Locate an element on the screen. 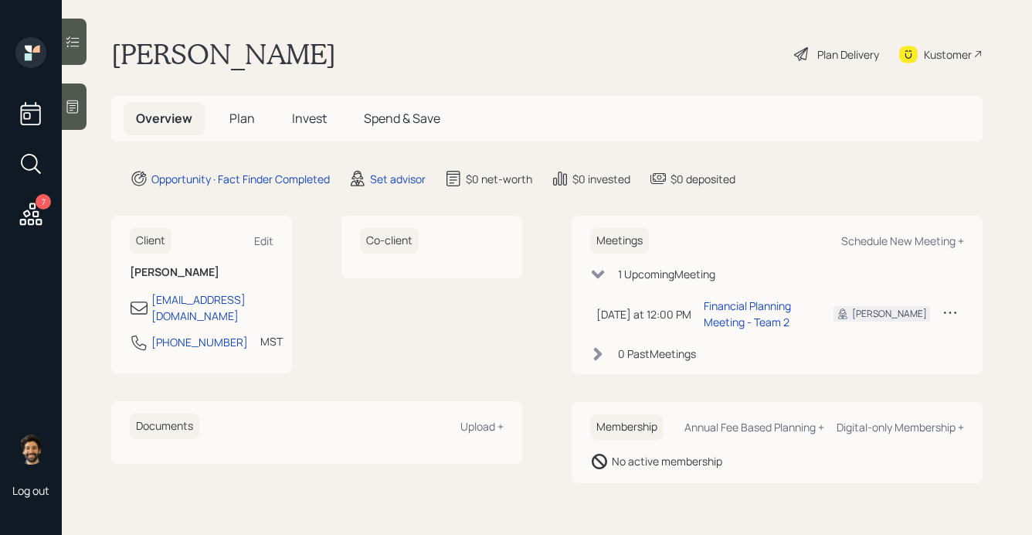 Image resolution: width=1032 pixels, height=535 pixels. div: Opportunity · Fact Finder Completed is located at coordinates (240, 178).